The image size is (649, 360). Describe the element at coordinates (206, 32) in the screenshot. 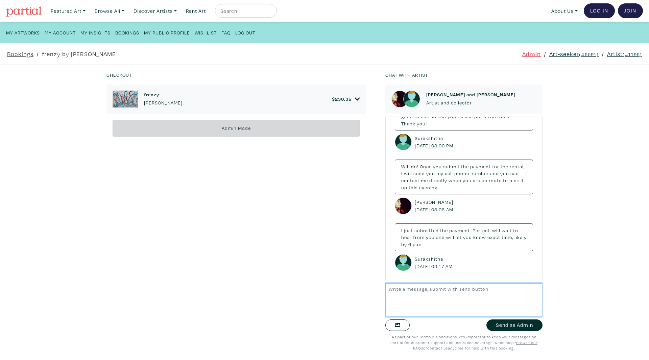

I see `small: Wishlist` at that location.